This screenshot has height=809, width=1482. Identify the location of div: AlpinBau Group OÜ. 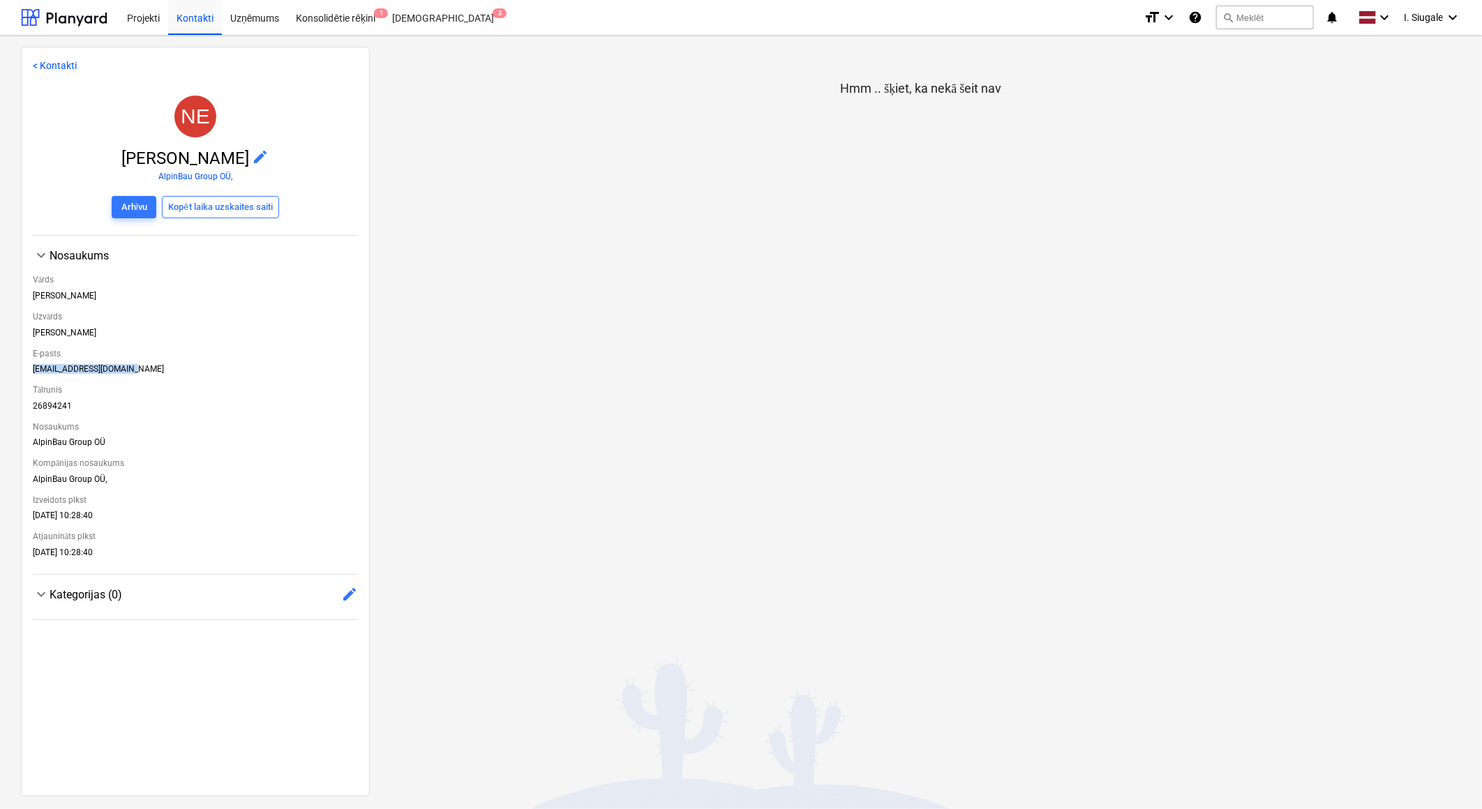
(195, 445).